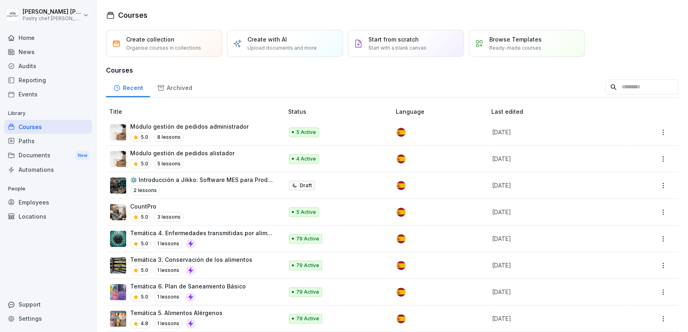  I want to click on div: Events, so click(48, 94).